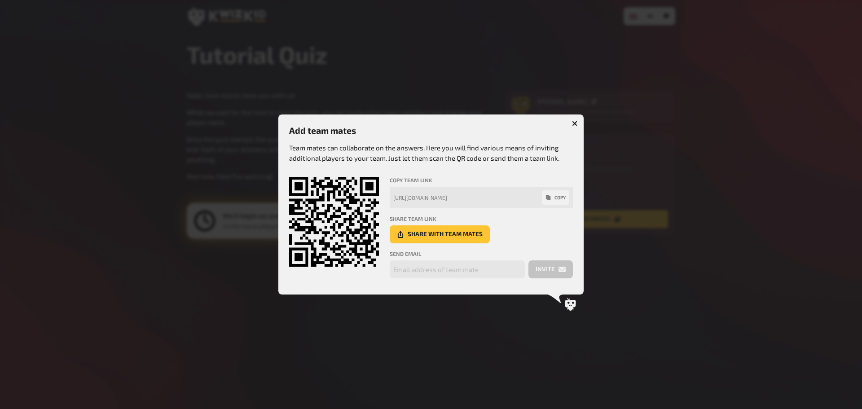 This screenshot has height=409, width=862. What do you see at coordinates (481, 254) in the screenshot?
I see `h4: send email` at bounding box center [481, 254].